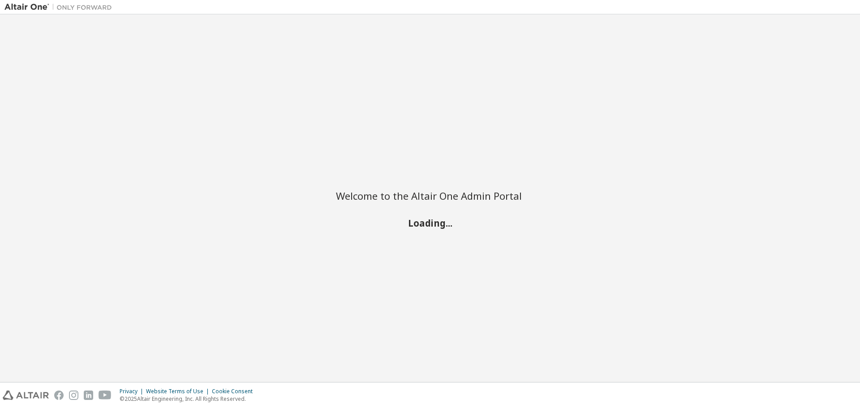  What do you see at coordinates (133, 391) in the screenshot?
I see `div: Privacy` at bounding box center [133, 391].